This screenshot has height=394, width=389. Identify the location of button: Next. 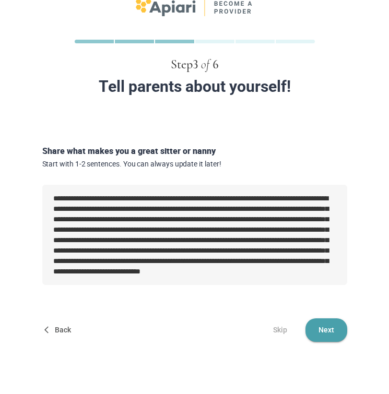
(326, 330).